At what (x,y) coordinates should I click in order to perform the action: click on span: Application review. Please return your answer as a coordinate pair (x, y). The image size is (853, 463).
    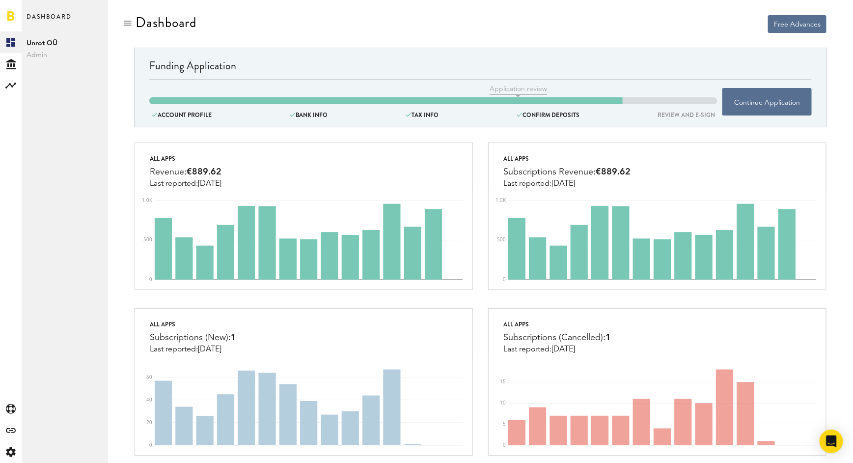
    Looking at the image, I should click on (518, 89).